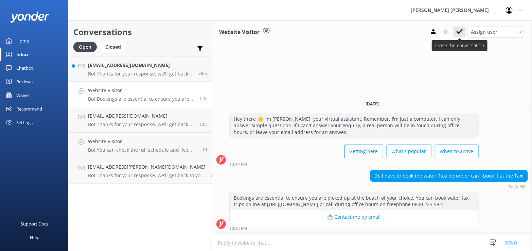 This screenshot has height=251, width=532. Describe the element at coordinates (85, 47) in the screenshot. I see `div: Open` at that location.